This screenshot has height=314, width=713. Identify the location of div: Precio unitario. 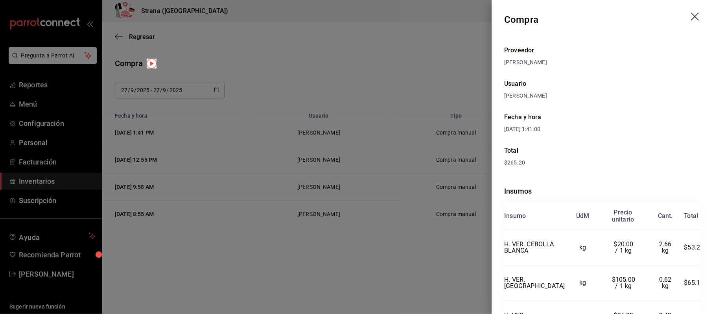
(623, 216).